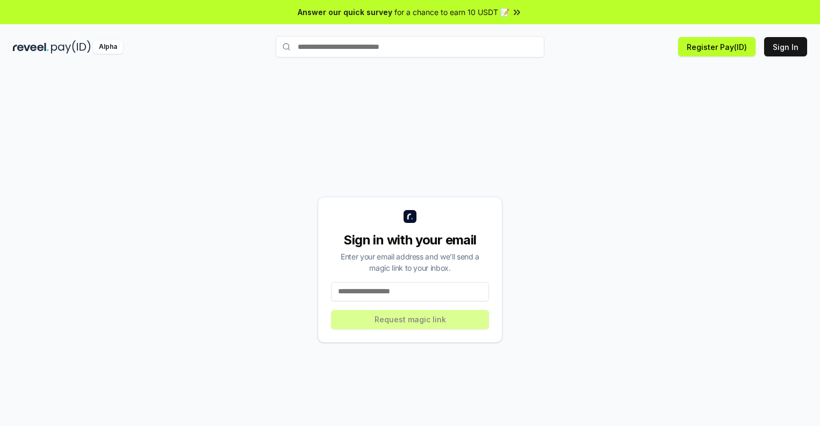 The height and width of the screenshot is (426, 820). Describe the element at coordinates (410, 262) in the screenshot. I see `div: Enter your email address and we’ll send a magic link to your inbox.` at that location.